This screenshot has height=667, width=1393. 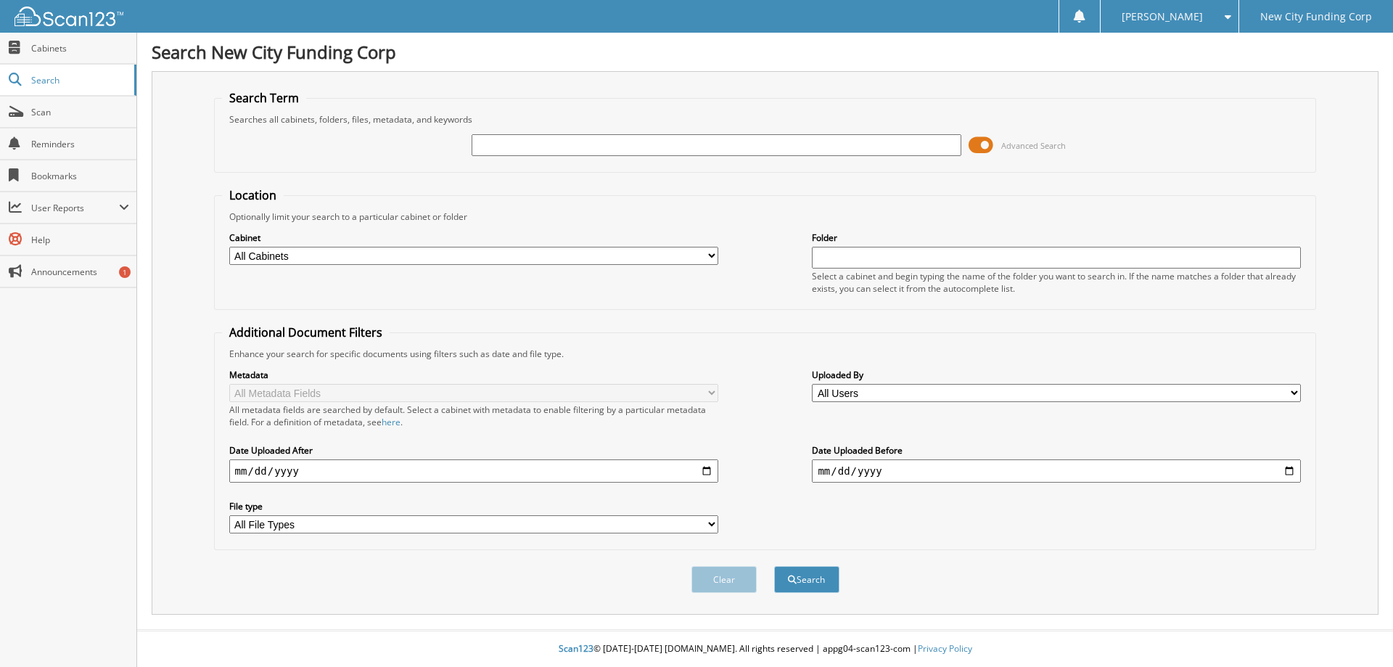 What do you see at coordinates (474, 416) in the screenshot?
I see `div: All metadata fields are searched by default. Select a cabinet with metadata to enable filtering b...` at bounding box center [474, 416].